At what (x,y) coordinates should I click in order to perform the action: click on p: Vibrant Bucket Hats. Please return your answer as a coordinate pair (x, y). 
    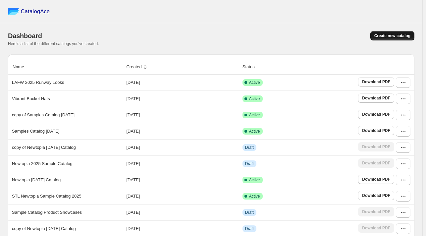
    Looking at the image, I should click on (31, 99).